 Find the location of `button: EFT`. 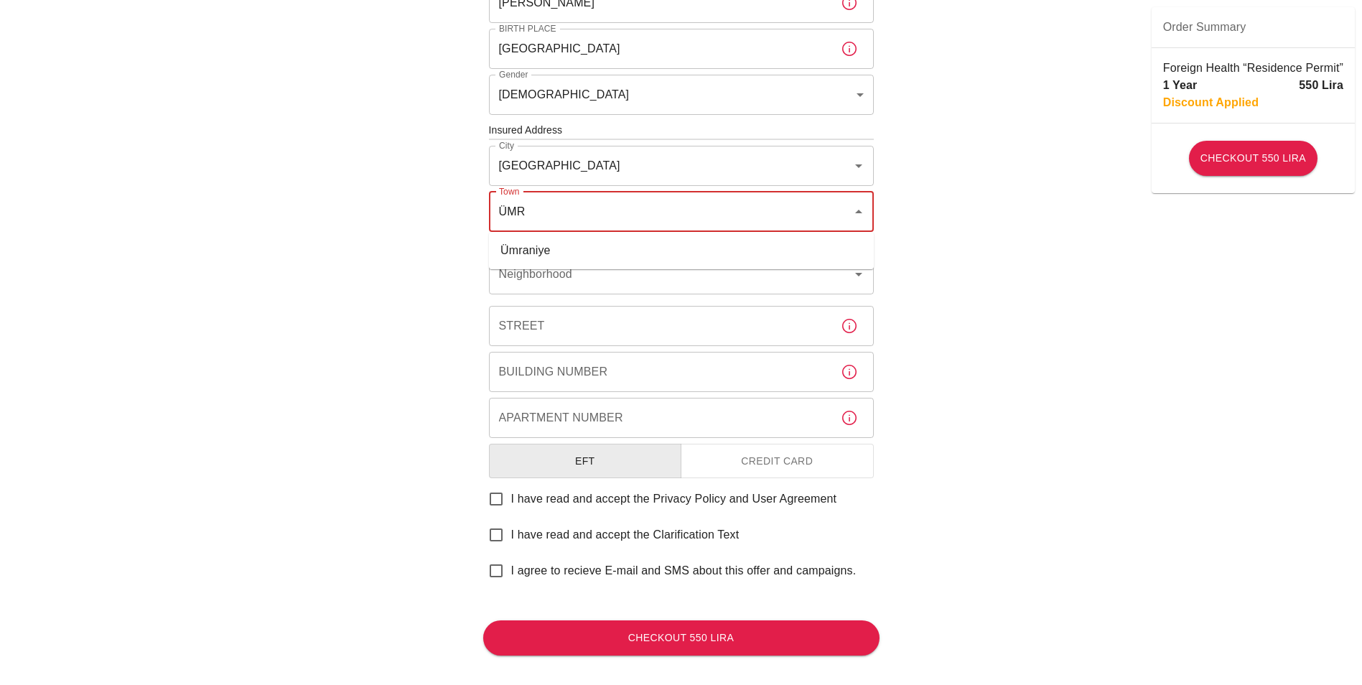

button: EFT is located at coordinates (585, 461).